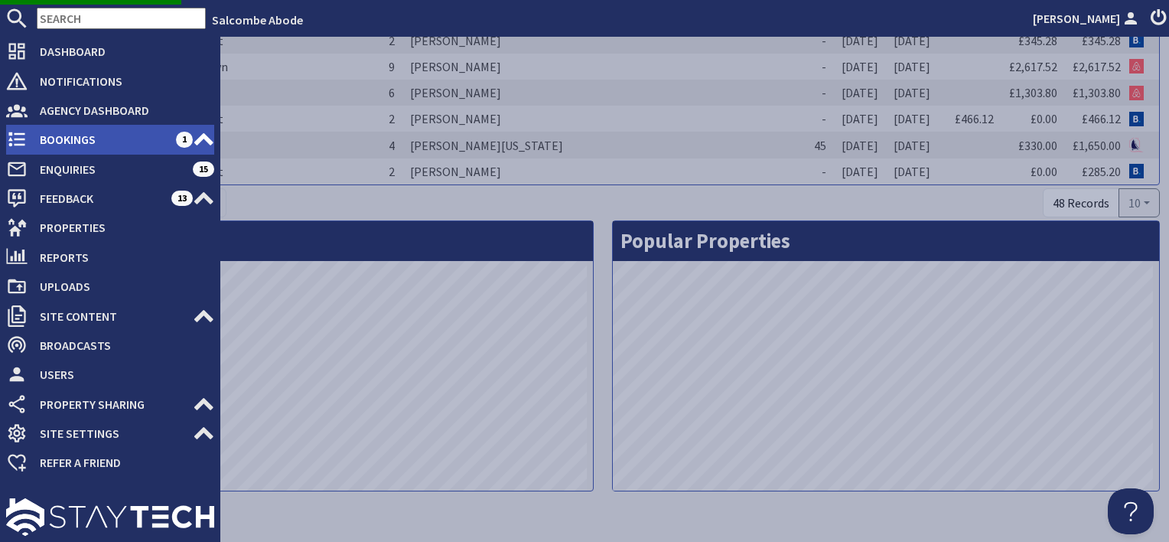 The width and height of the screenshot is (1169, 542). What do you see at coordinates (204, 169) in the screenshot?
I see `span: 15` at bounding box center [204, 169].